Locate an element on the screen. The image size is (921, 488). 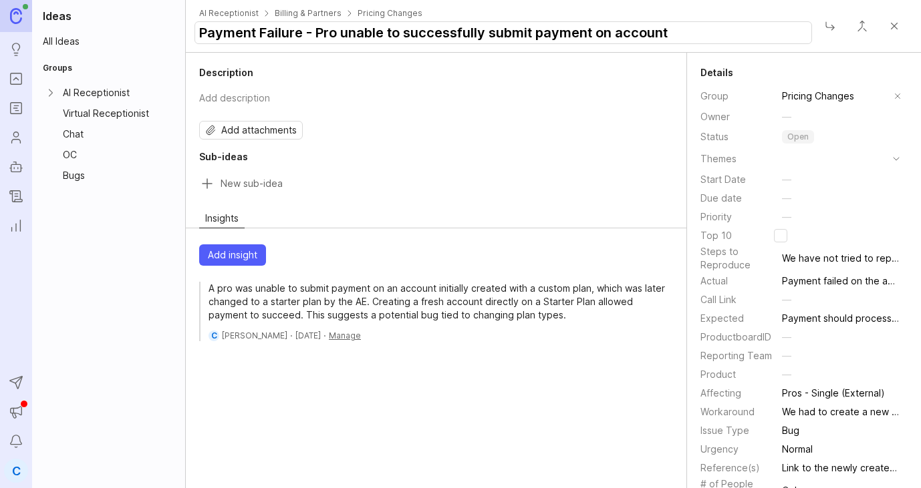
a: Roadmaps is located at coordinates (16, 108).